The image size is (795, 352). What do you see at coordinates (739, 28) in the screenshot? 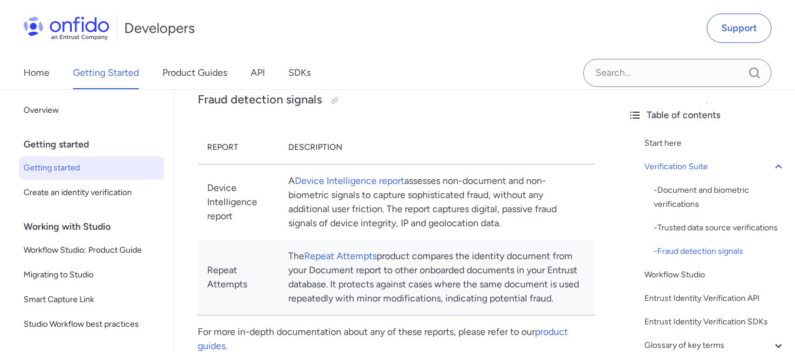
I see `a: Support` at bounding box center [739, 28].